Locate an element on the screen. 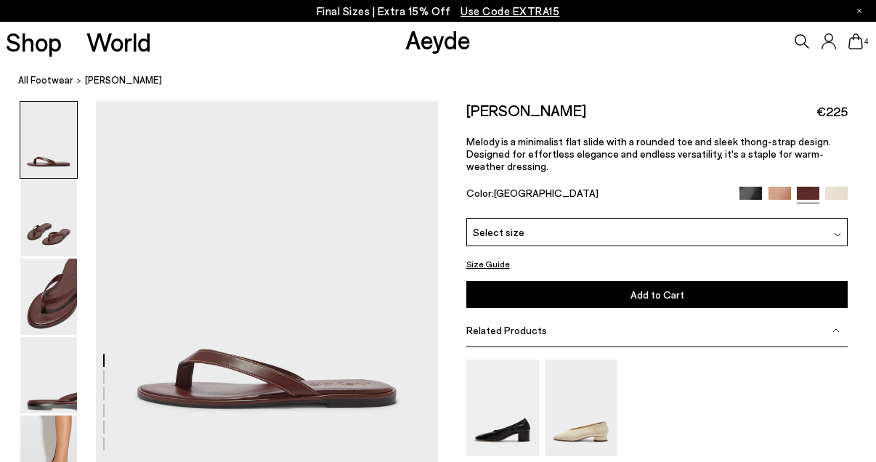 This screenshot has height=462, width=876. nav: breadcrumb is located at coordinates (447, 81).